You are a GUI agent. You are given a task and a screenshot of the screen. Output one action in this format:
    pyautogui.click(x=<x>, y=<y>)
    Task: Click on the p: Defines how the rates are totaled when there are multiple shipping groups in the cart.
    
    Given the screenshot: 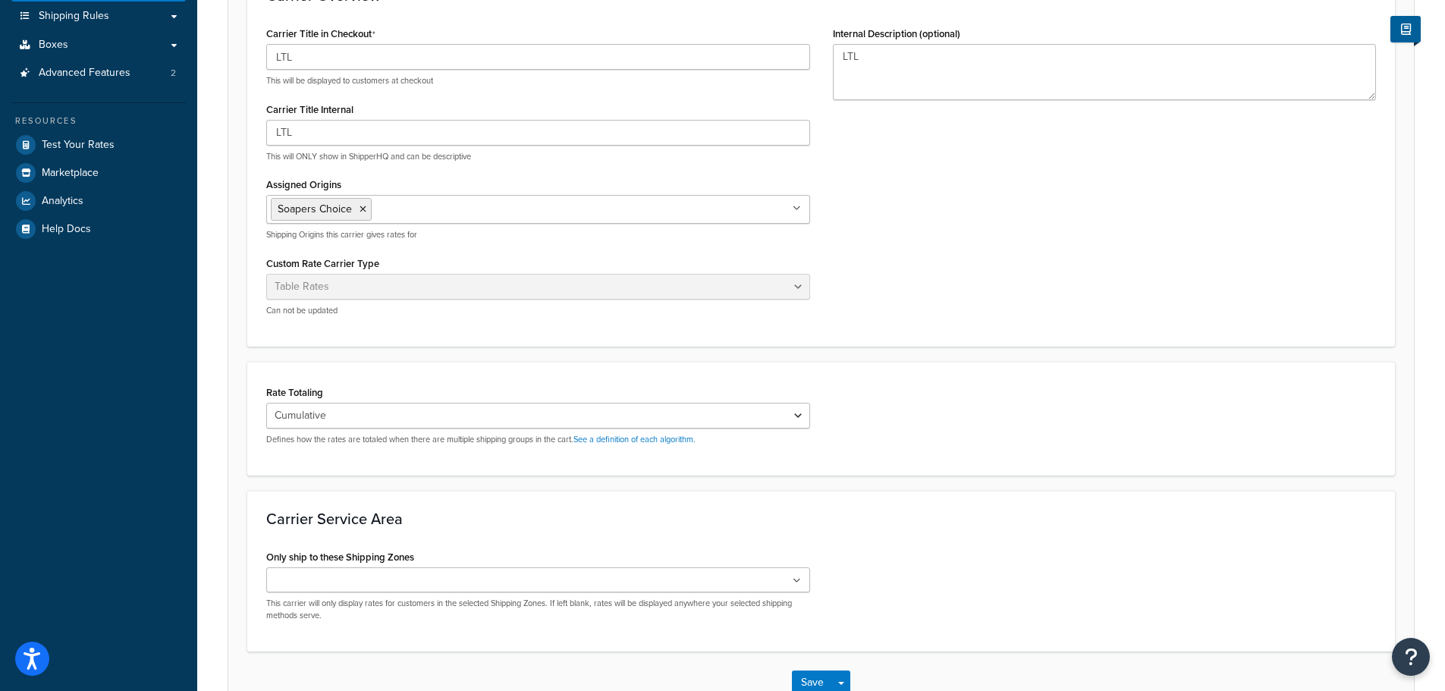 What is the action you would take?
    pyautogui.click(x=538, y=439)
    